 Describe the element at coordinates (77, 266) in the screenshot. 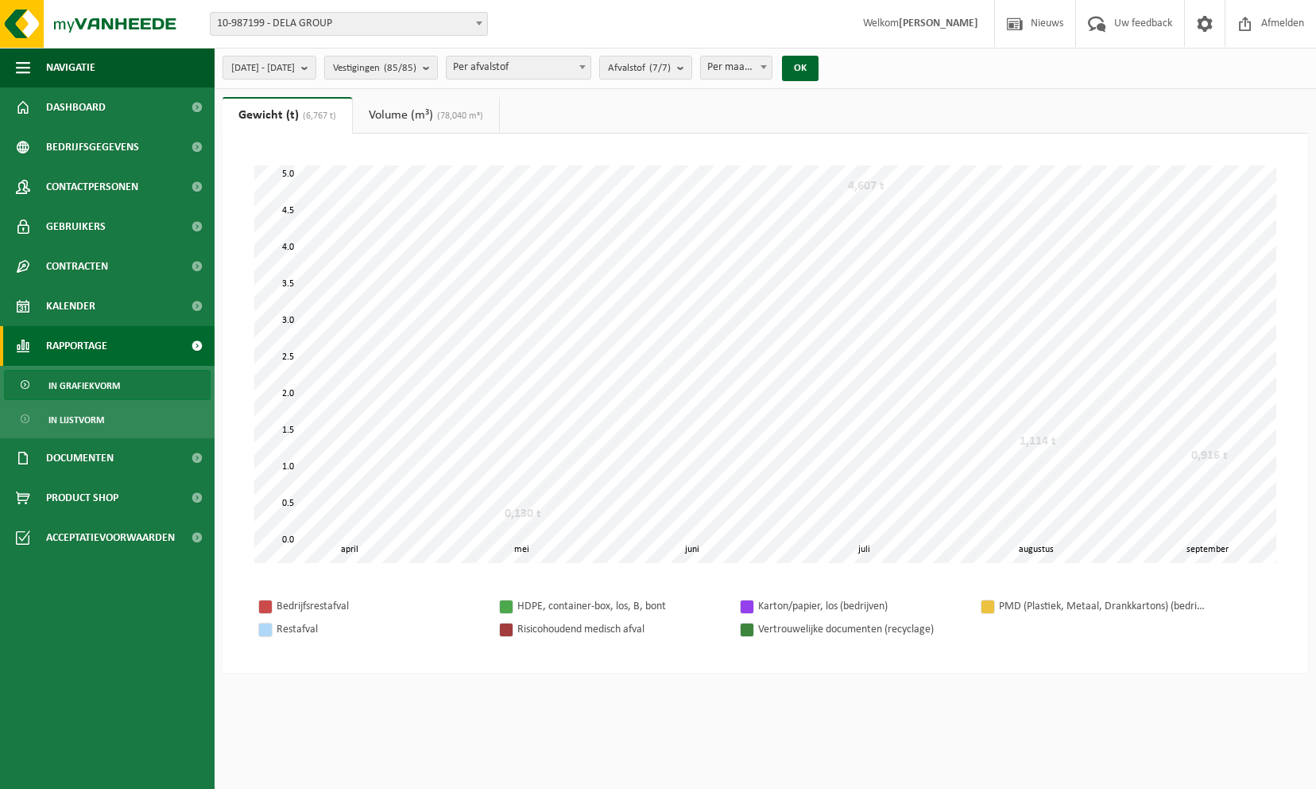

I see `span: Contracten` at that location.